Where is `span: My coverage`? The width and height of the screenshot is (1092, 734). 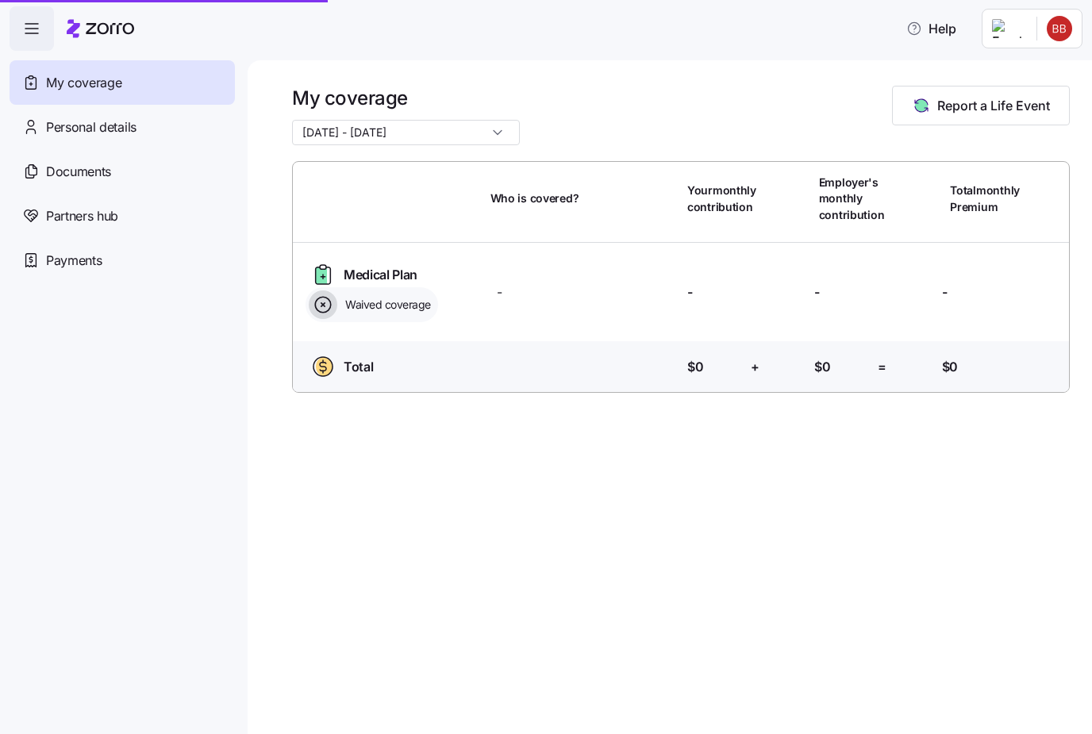
span: My coverage is located at coordinates (83, 83).